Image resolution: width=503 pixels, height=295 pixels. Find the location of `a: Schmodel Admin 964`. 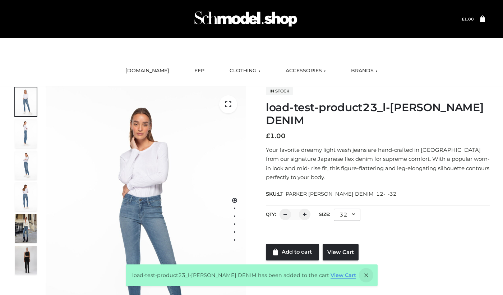

a: Schmodel Admin 964 is located at coordinates (246, 19).